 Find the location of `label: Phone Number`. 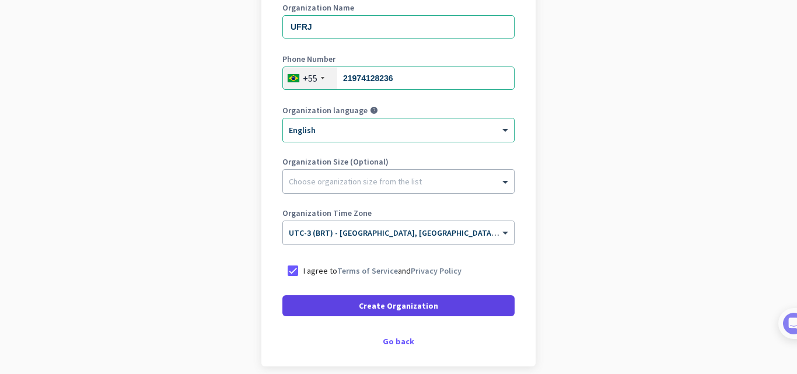

label: Phone Number is located at coordinates (398, 59).